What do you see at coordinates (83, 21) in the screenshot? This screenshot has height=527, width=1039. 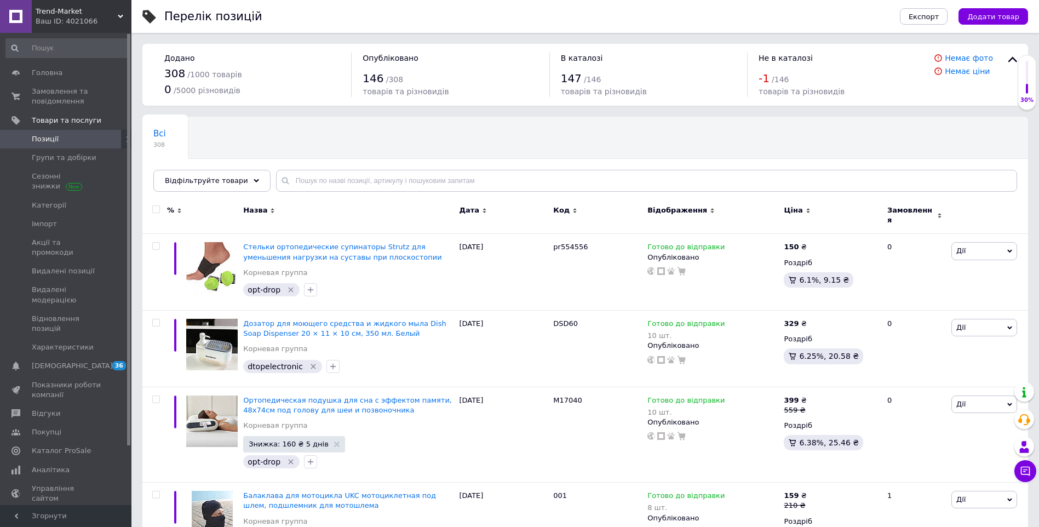 I see `div: Ваш ID: 4021066` at bounding box center [83, 21].